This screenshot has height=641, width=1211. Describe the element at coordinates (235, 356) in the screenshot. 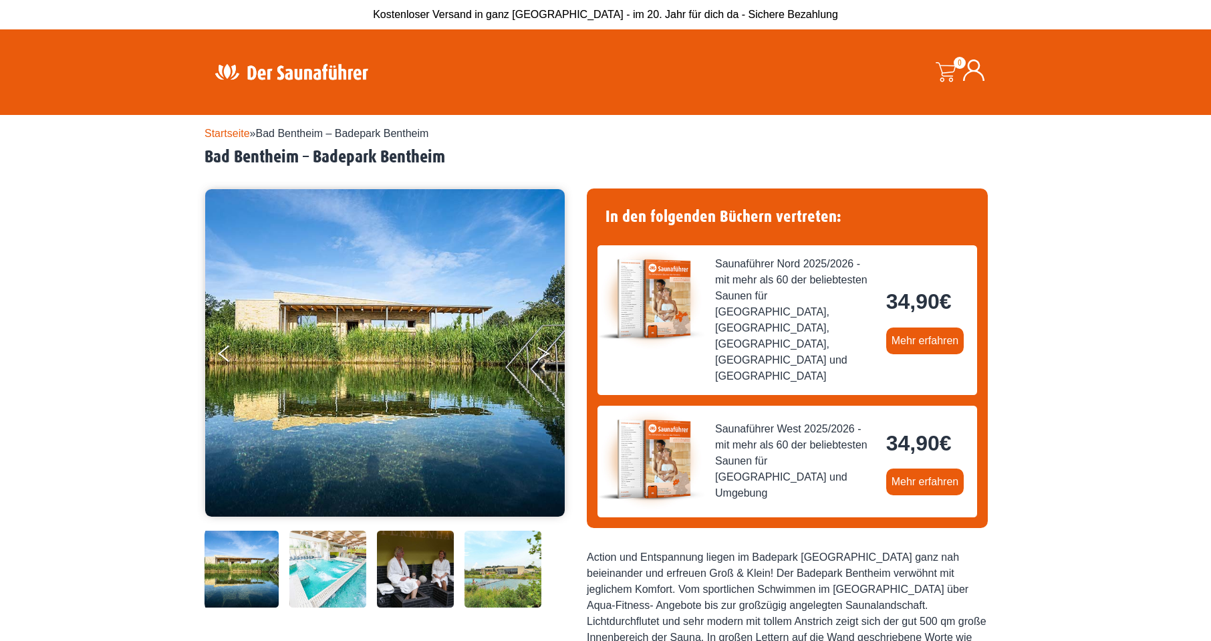

I see `button: Previous` at that location.